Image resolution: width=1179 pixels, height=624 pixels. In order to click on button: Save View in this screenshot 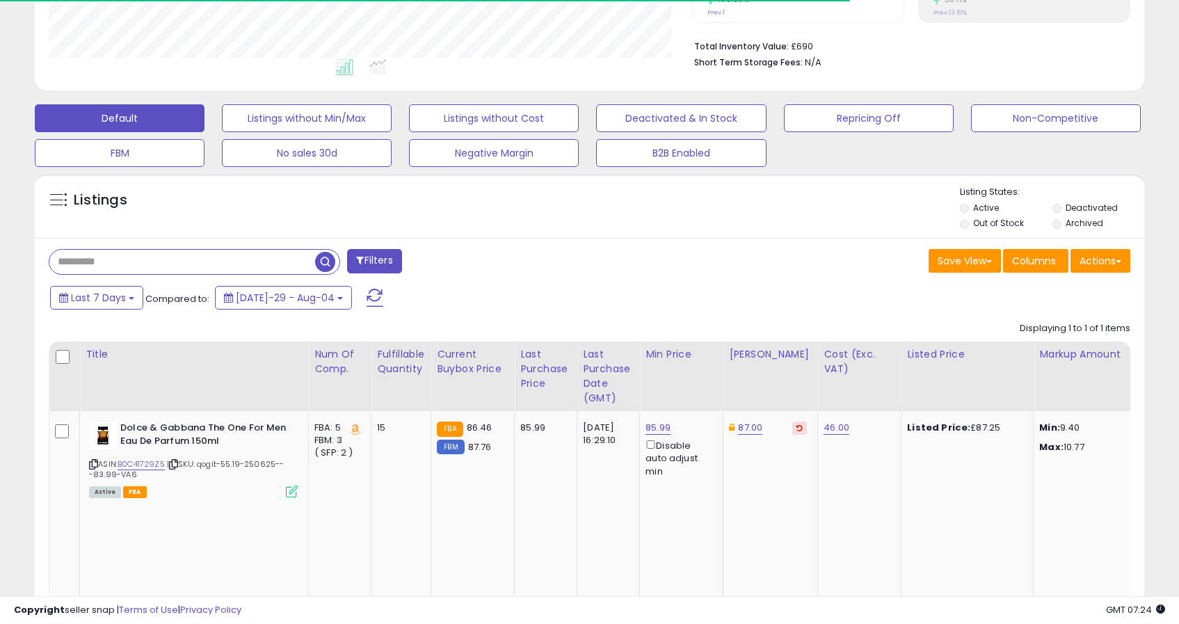, I will do `click(965, 261)`.